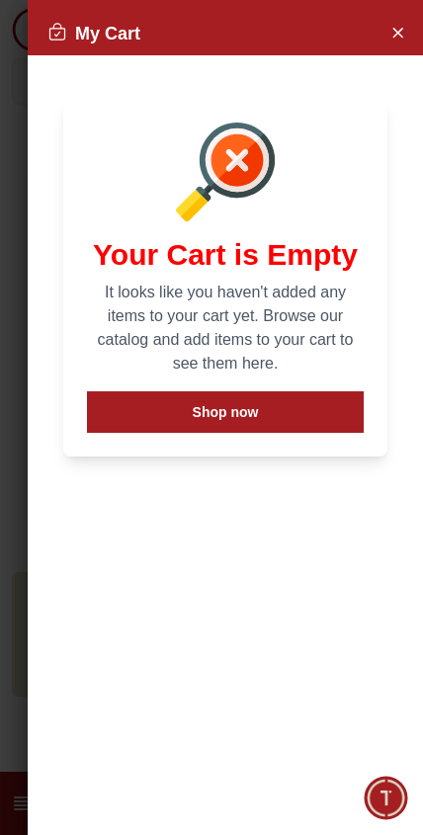 The width and height of the screenshot is (423, 835). I want to click on div: Chat Widget, so click(386, 799).